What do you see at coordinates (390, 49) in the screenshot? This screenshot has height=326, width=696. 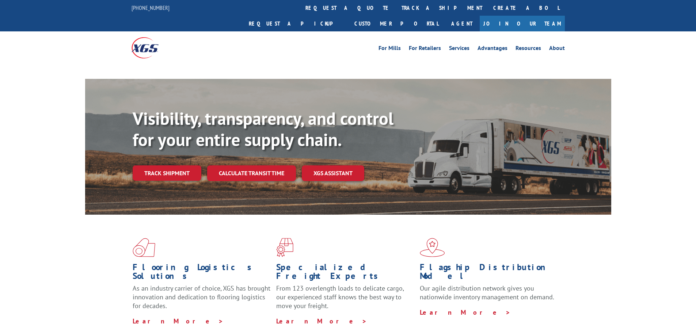 I see `a: For Mills` at bounding box center [390, 49].